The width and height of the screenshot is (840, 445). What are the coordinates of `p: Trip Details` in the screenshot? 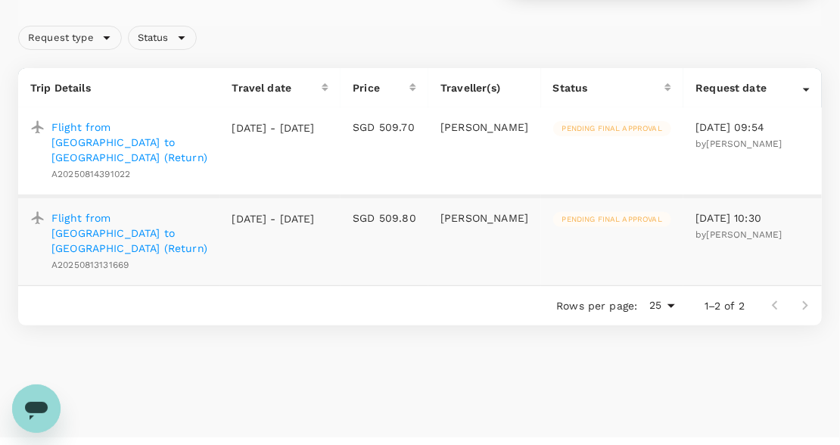 It's located at (119, 88).